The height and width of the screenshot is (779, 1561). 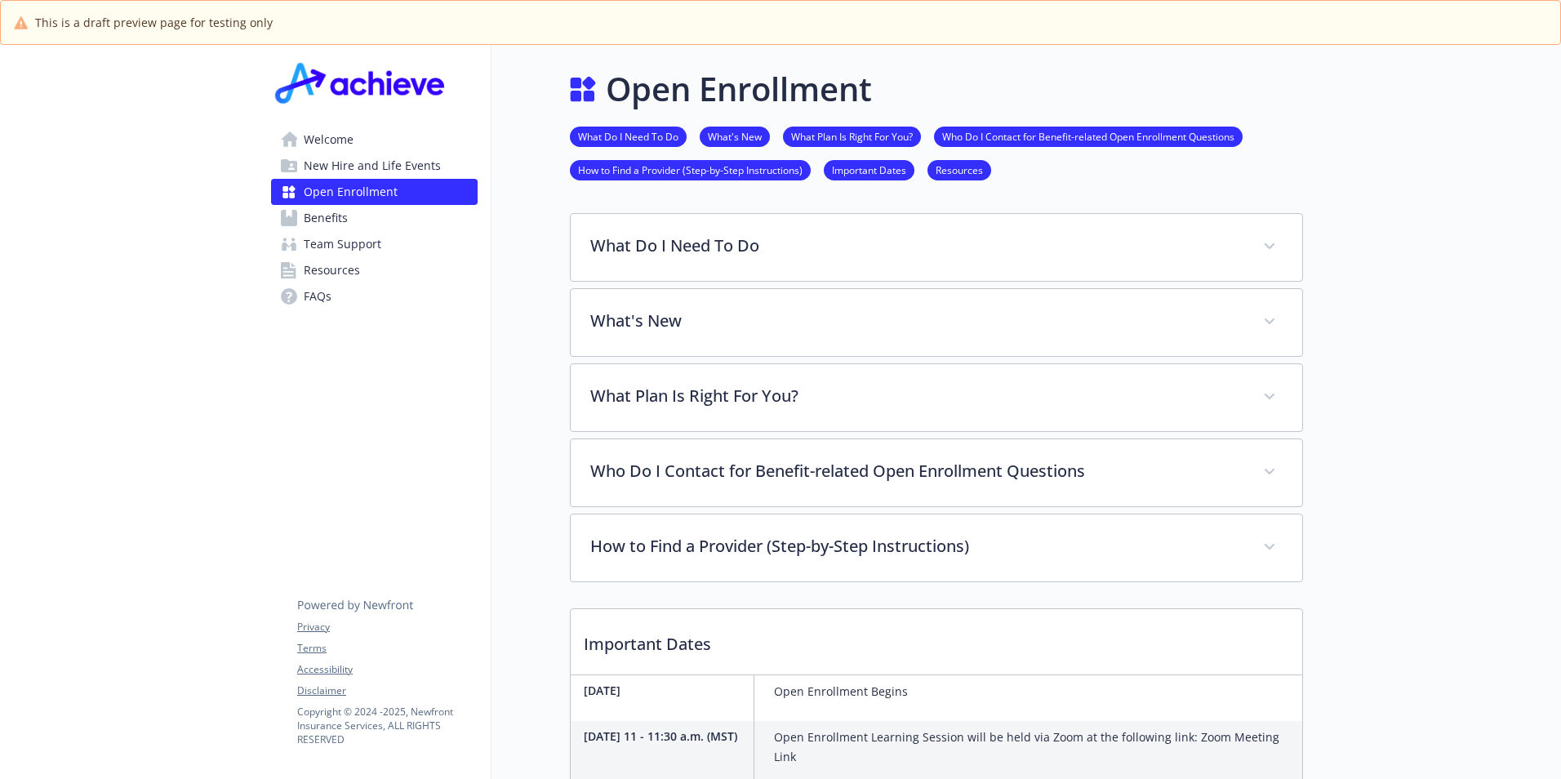 I want to click on a: Terms, so click(x=387, y=648).